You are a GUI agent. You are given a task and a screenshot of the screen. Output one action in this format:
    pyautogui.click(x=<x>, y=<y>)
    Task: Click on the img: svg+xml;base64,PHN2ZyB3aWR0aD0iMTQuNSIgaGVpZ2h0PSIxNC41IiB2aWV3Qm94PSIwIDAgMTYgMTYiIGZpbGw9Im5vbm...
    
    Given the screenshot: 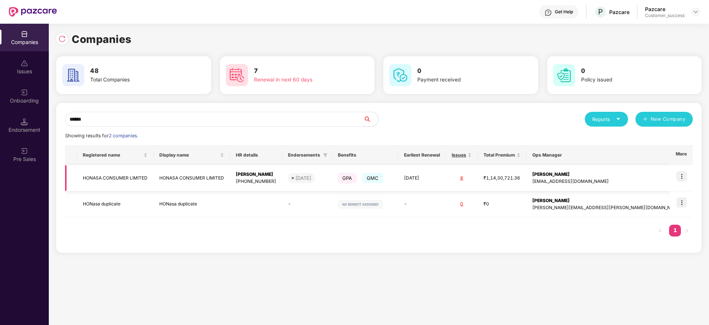 What is the action you would take?
    pyautogui.click(x=24, y=122)
    